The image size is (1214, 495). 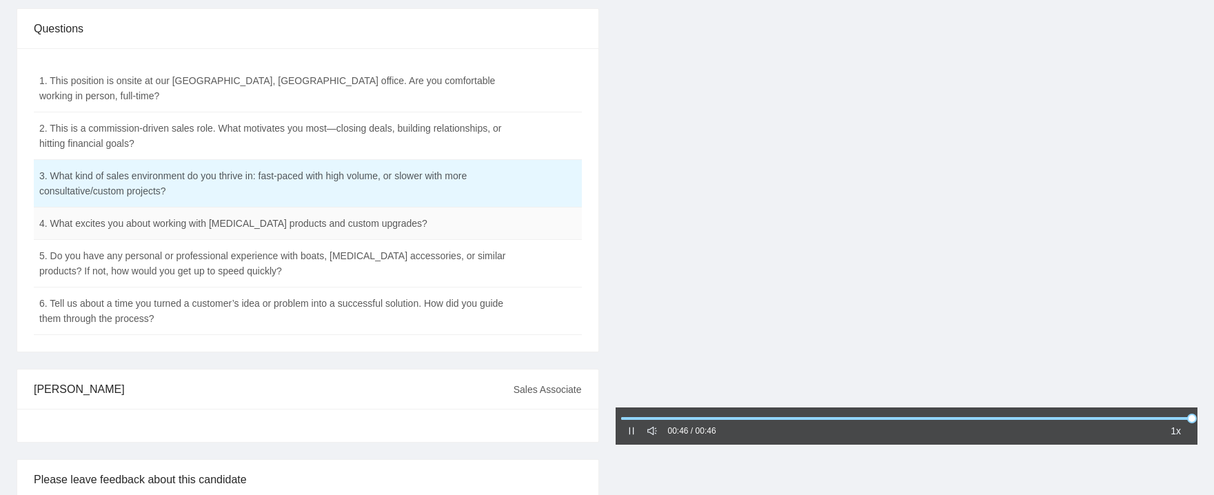 I want to click on span: 1x, so click(x=1175, y=431).